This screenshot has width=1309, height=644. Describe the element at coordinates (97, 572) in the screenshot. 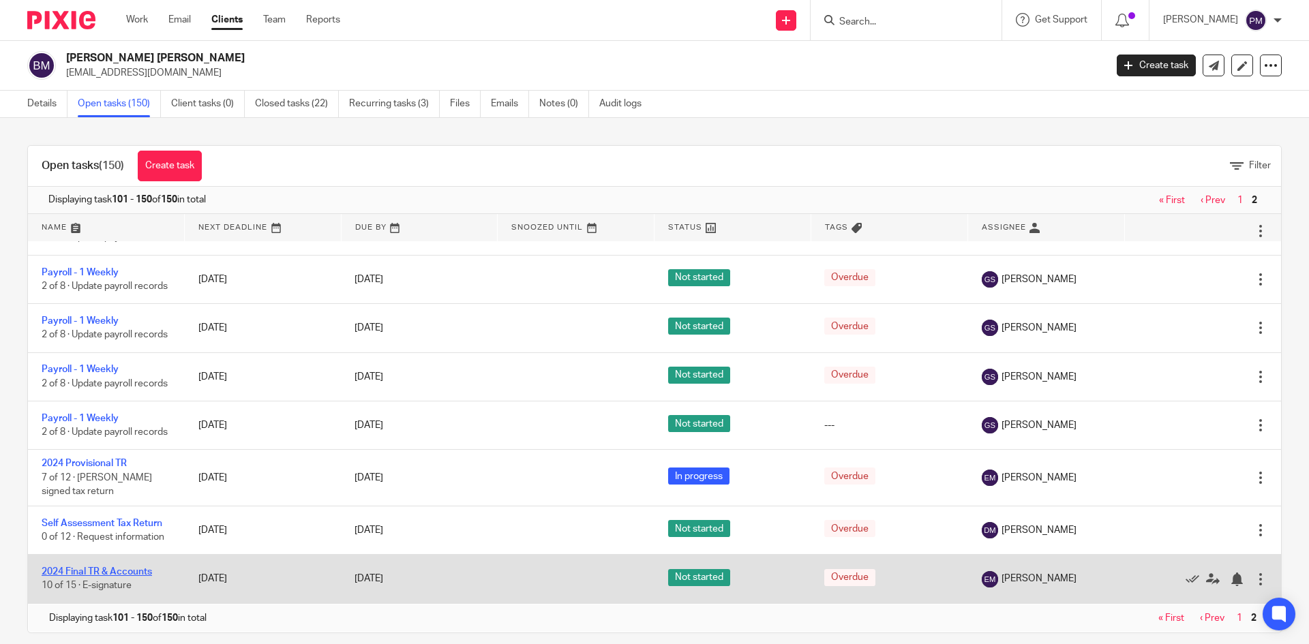

I see `a: 2024 Final TR & Accounts` at that location.